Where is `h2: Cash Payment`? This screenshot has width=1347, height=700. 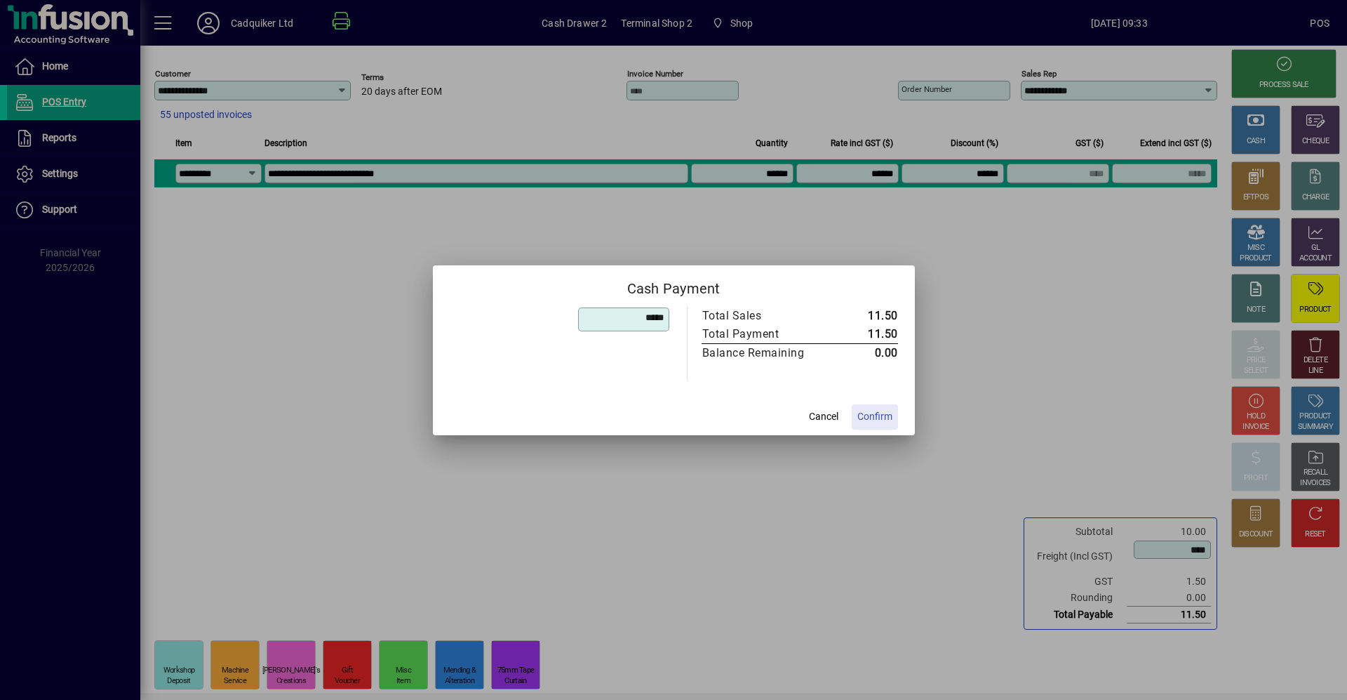 h2: Cash Payment is located at coordinates (674, 286).